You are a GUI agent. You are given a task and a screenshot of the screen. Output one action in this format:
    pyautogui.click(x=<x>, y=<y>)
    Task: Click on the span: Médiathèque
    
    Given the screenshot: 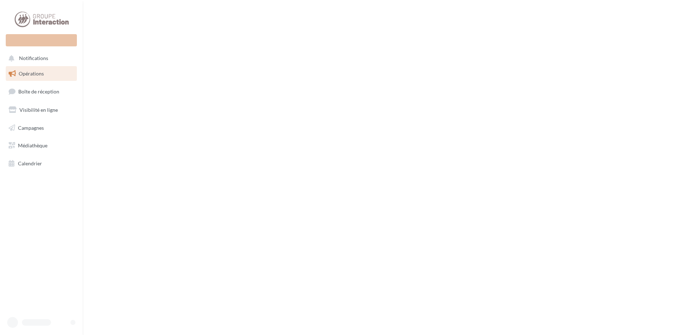 What is the action you would take?
    pyautogui.click(x=33, y=145)
    